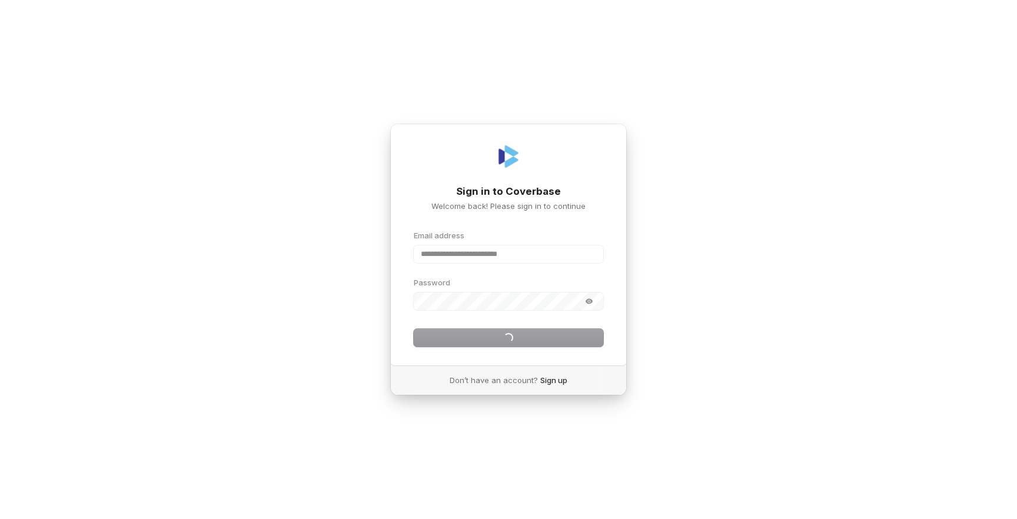 The image size is (1017, 519). Describe the element at coordinates (508, 157) in the screenshot. I see `img: Coverbase` at that location.